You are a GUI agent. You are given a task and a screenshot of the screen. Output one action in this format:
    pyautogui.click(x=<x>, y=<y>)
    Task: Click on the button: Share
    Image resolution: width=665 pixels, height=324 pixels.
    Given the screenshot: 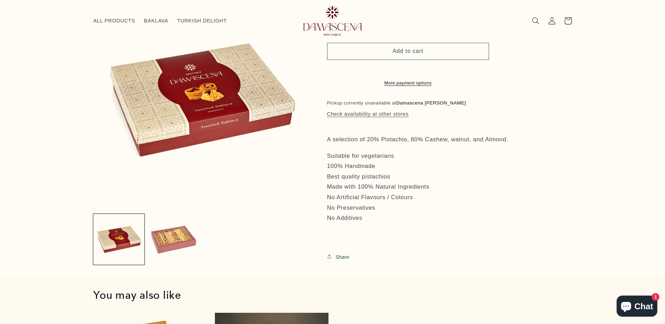 What is the action you would take?
    pyautogui.click(x=339, y=256)
    